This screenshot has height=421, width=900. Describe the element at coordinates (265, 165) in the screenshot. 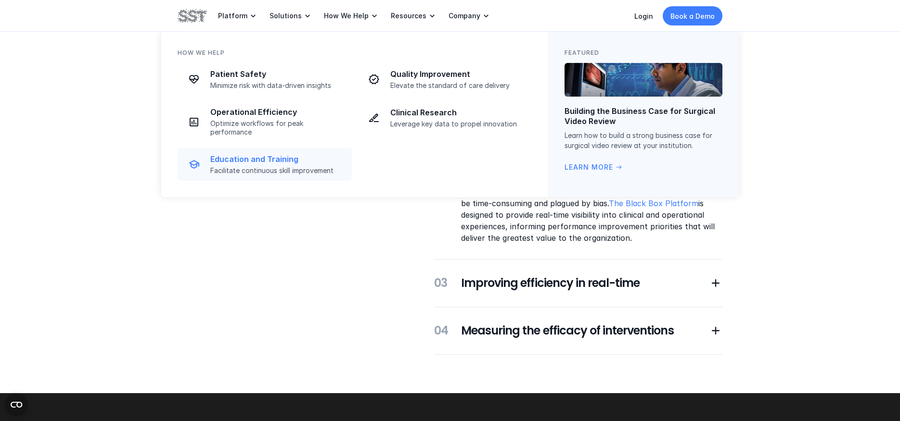

I see `a: Graduation cap iconEducation and TrainingFacilitate continuous skill improvement` at that location.